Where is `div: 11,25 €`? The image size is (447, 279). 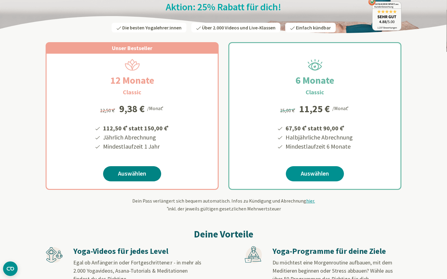
div: 11,25 € is located at coordinates (314, 109).